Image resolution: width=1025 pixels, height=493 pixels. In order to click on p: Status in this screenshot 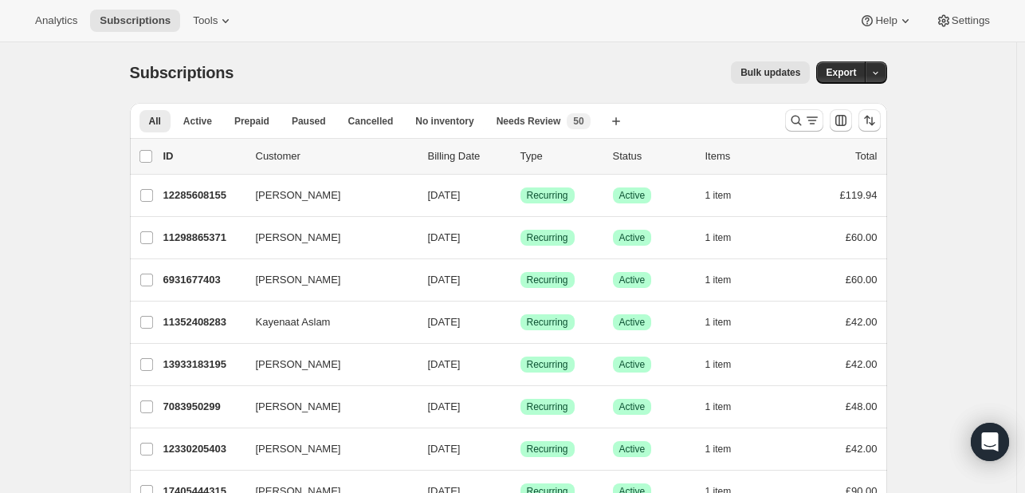, I will do `click(653, 156)`.